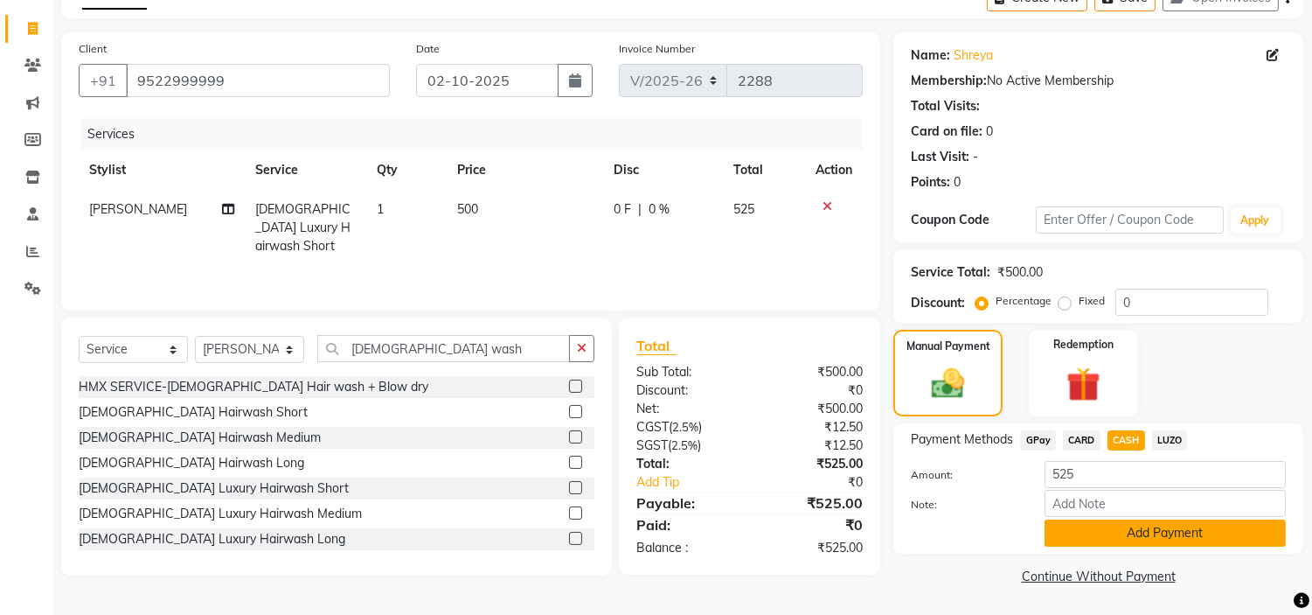 Image resolution: width=1312 pixels, height=615 pixels. What do you see at coordinates (745, 209) in the screenshot?
I see `span: 525` at bounding box center [745, 209].